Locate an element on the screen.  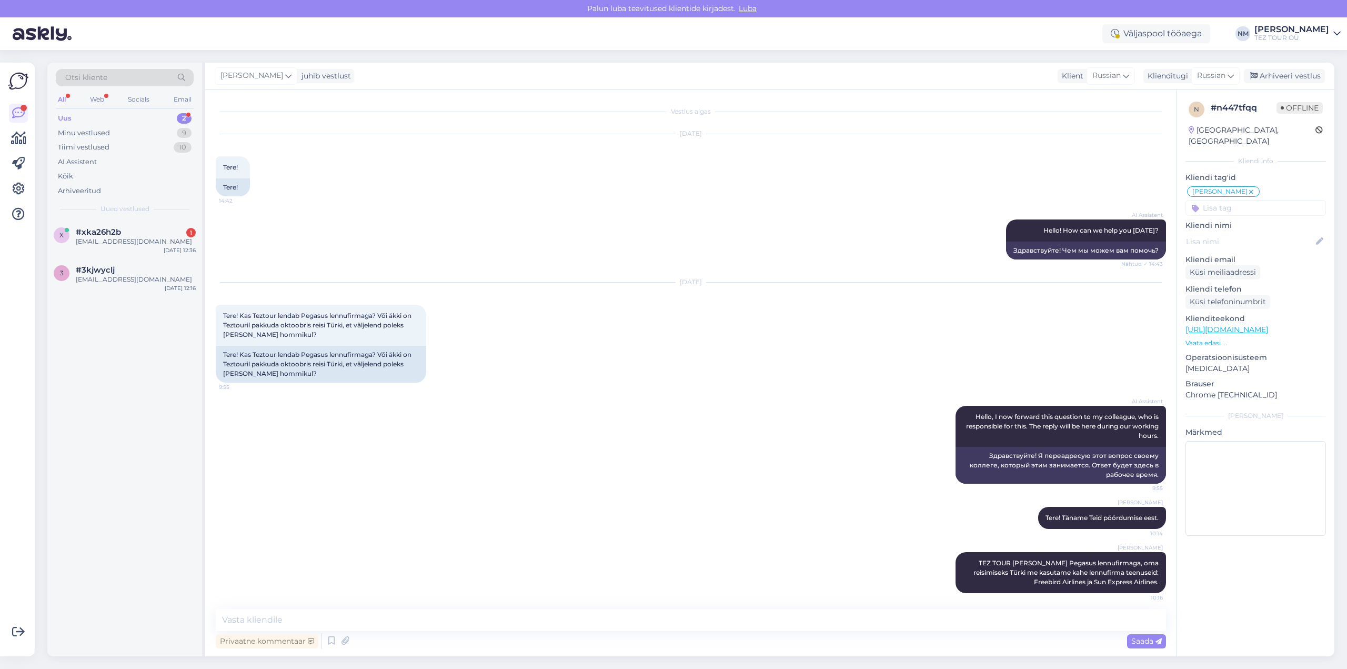
div: Tere! is located at coordinates (233, 187).